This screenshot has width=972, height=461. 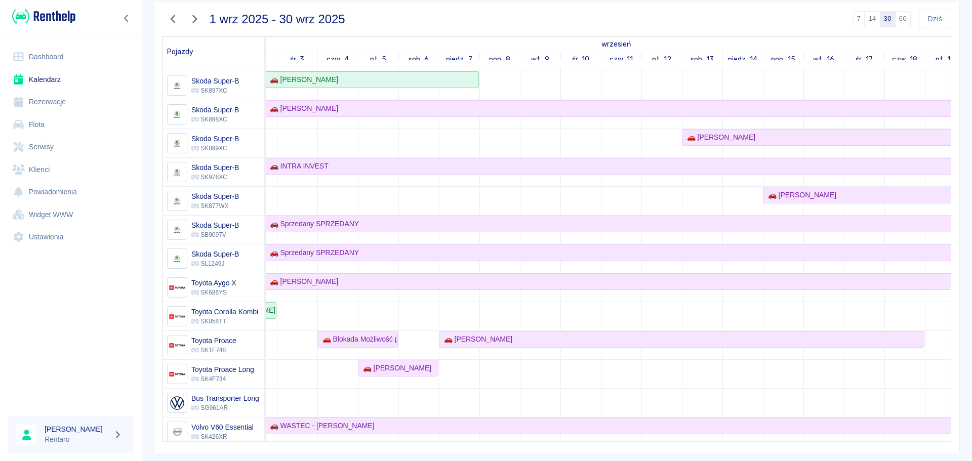 I want to click on a: Kalendarz, so click(x=71, y=80).